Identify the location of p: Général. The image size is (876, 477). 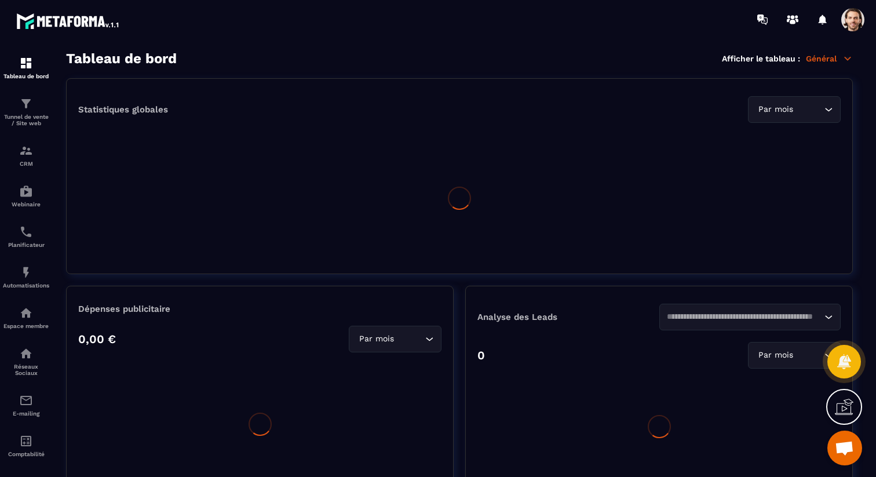
(829, 59).